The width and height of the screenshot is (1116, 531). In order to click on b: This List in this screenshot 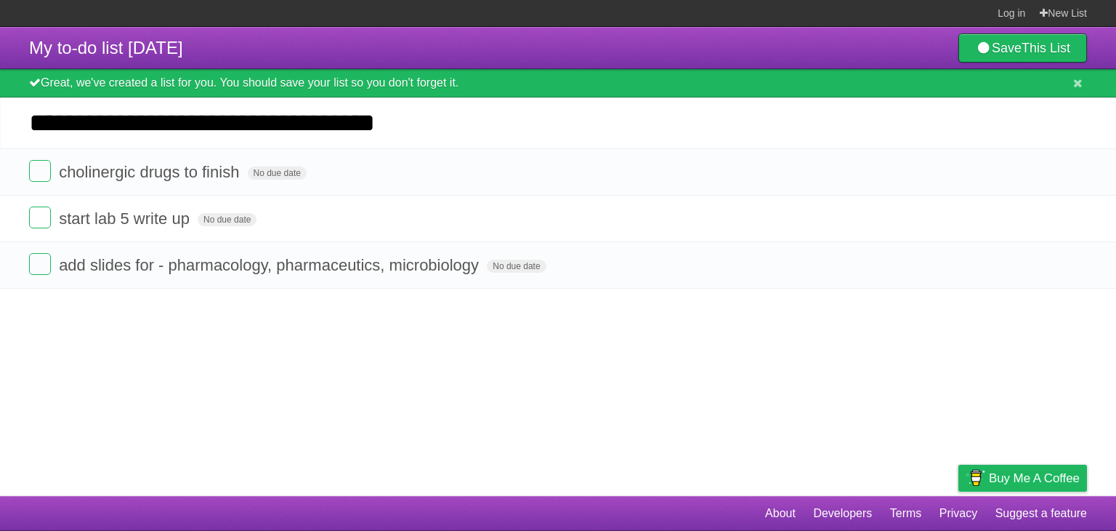, I will do `click(1046, 48)`.